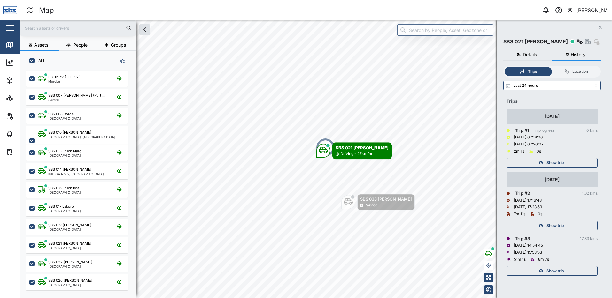  Describe the element at coordinates (25, 152) in the screenshot. I see `div: Tasks` at that location.